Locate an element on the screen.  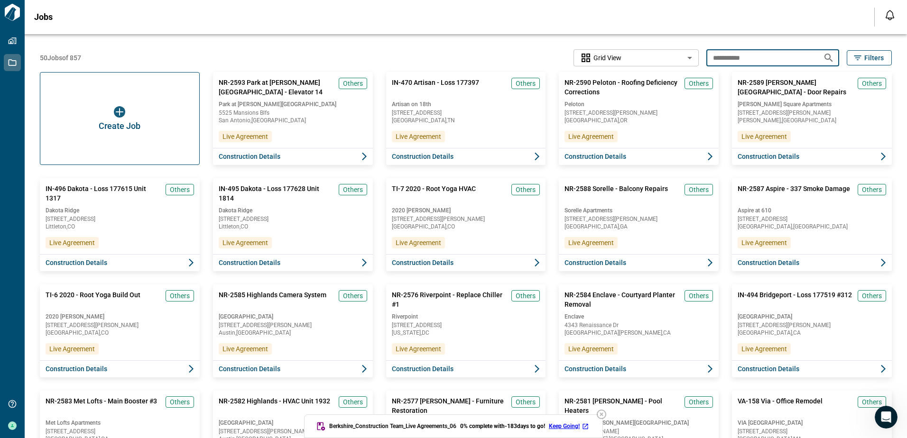
span: Aspire at 610 is located at coordinates (812, 211).